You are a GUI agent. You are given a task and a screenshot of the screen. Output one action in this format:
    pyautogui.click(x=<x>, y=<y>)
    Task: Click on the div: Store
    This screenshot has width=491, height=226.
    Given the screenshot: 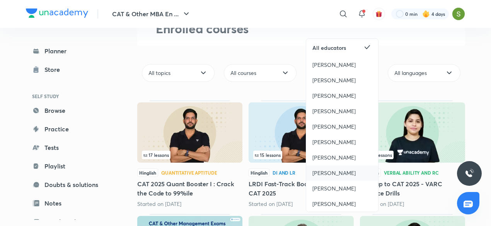 What is the action you would take?
    pyautogui.click(x=55, y=70)
    